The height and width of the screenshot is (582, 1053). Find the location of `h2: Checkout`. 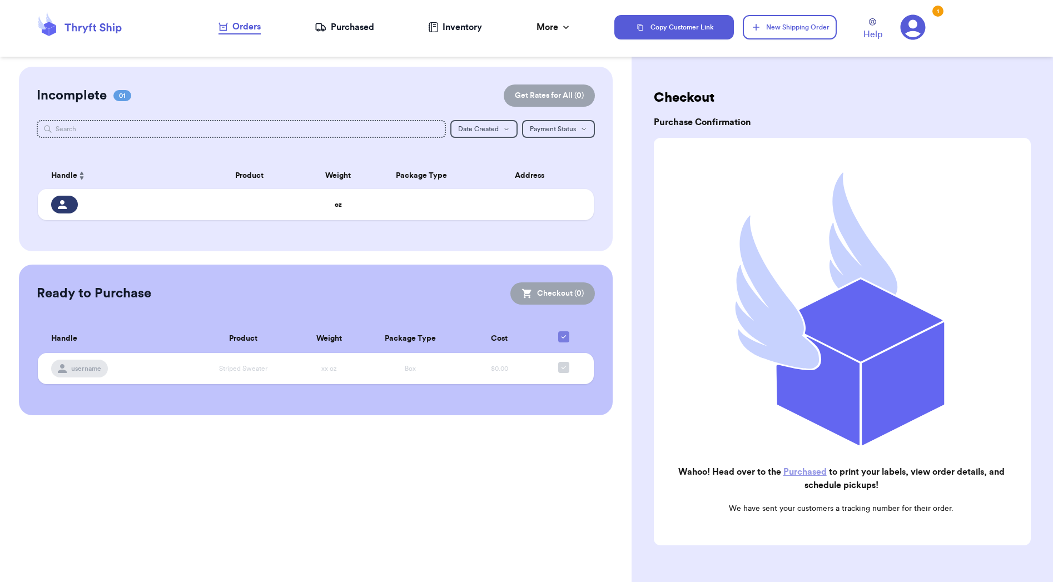

h2: Checkout is located at coordinates (842, 98).